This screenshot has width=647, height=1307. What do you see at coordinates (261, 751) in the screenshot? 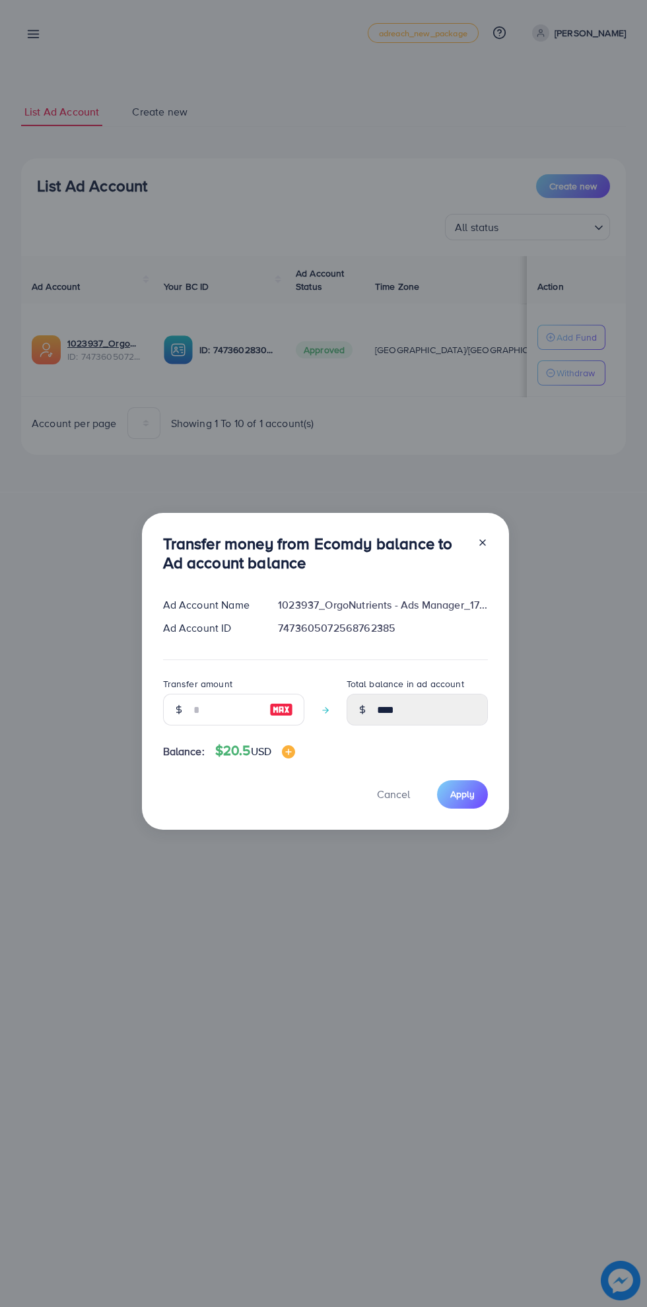
I see `span: USD` at bounding box center [261, 751].